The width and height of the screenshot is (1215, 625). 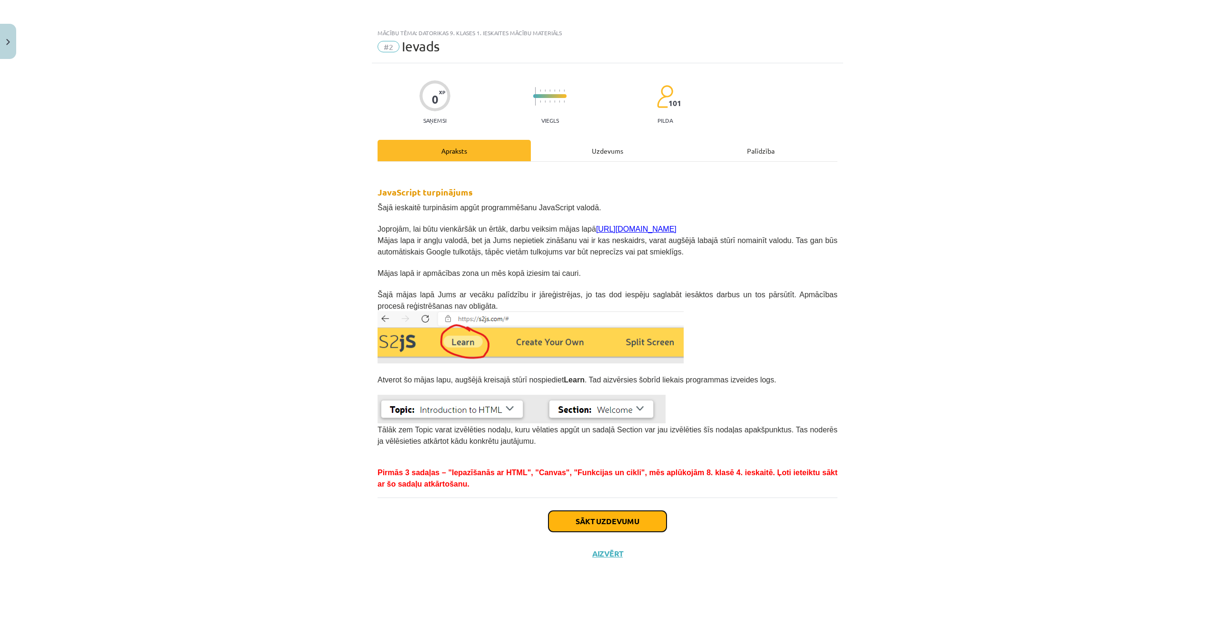 I want to click on span: Mājas lapa ir angļu valodā, bet ja Jums nepietiek zināšanu vai ir kas neskaidrs, varat augšējā la..., so click(x=607, y=246).